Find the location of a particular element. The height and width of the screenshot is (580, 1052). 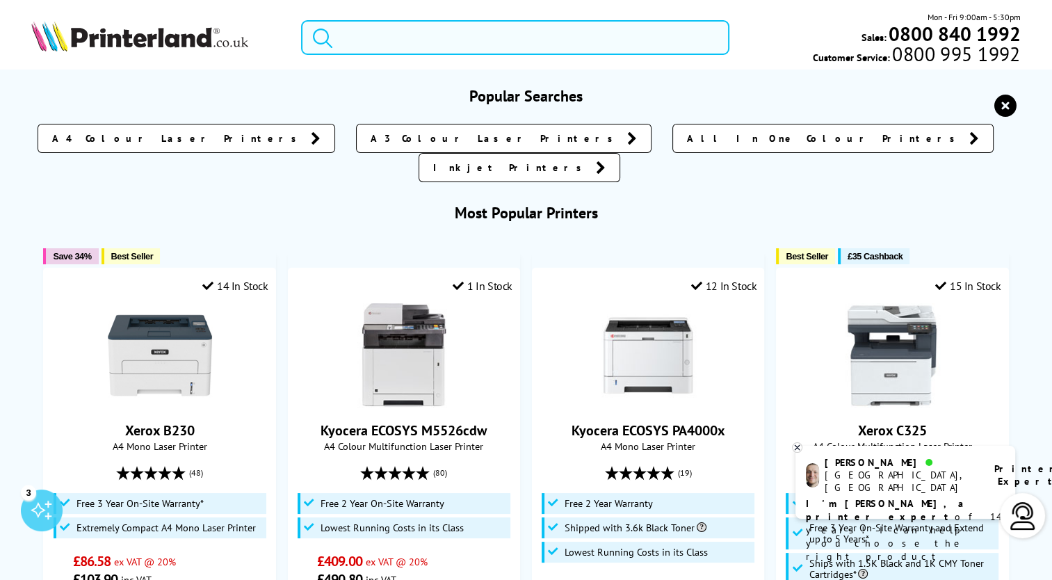

span: £409.00 is located at coordinates (339, 561).